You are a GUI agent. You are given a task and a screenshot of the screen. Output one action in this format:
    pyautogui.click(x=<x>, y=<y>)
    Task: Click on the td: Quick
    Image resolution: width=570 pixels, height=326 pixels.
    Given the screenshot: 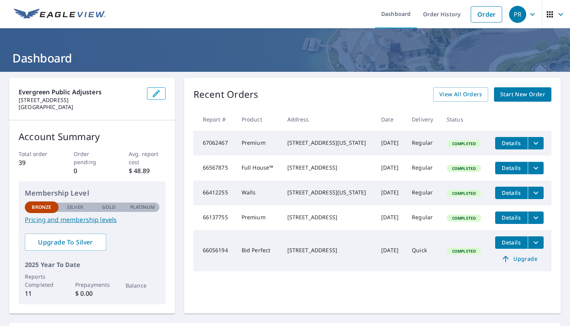 What is the action you would take?
    pyautogui.click(x=423, y=250)
    